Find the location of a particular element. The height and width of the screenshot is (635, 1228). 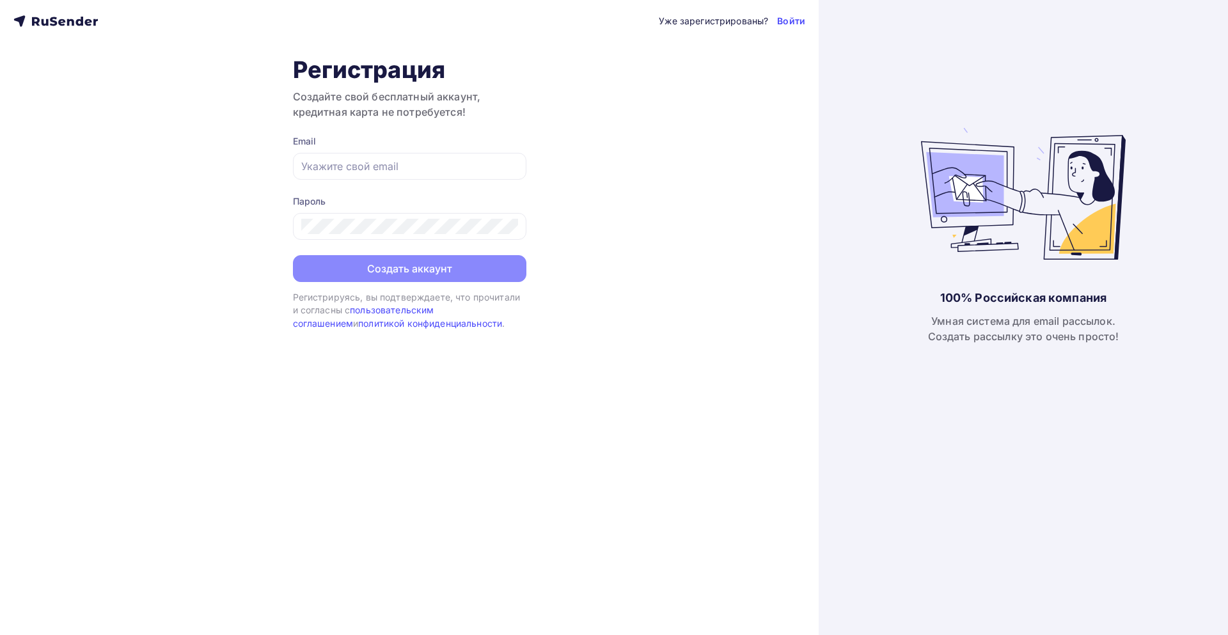

button: Создать аккаунт is located at coordinates (409, 269).